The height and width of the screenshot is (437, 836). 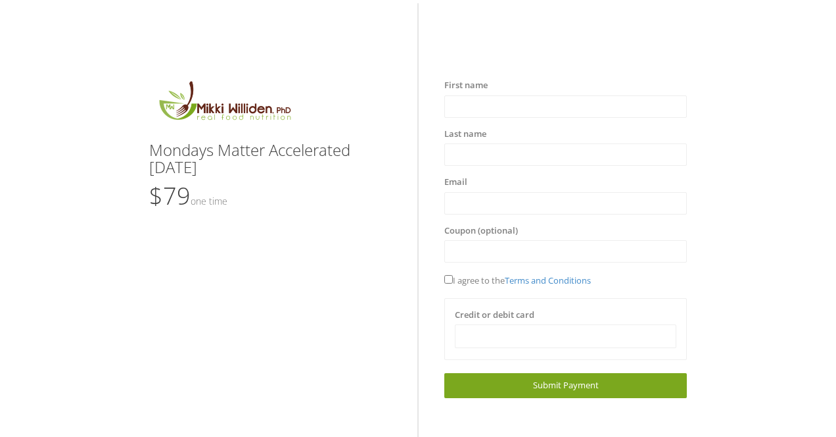 What do you see at coordinates (209, 201) in the screenshot?
I see `small: One time` at bounding box center [209, 201].